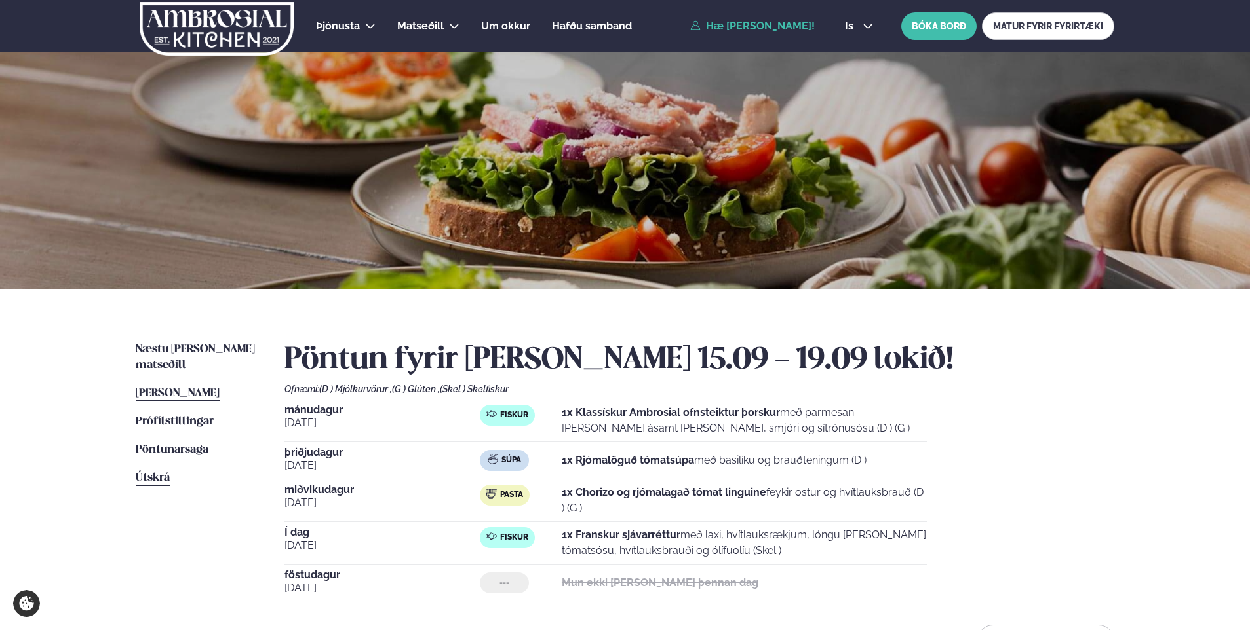 This screenshot has height=630, width=1250. What do you see at coordinates (420, 26) in the screenshot?
I see `a: Matseðill` at bounding box center [420, 26].